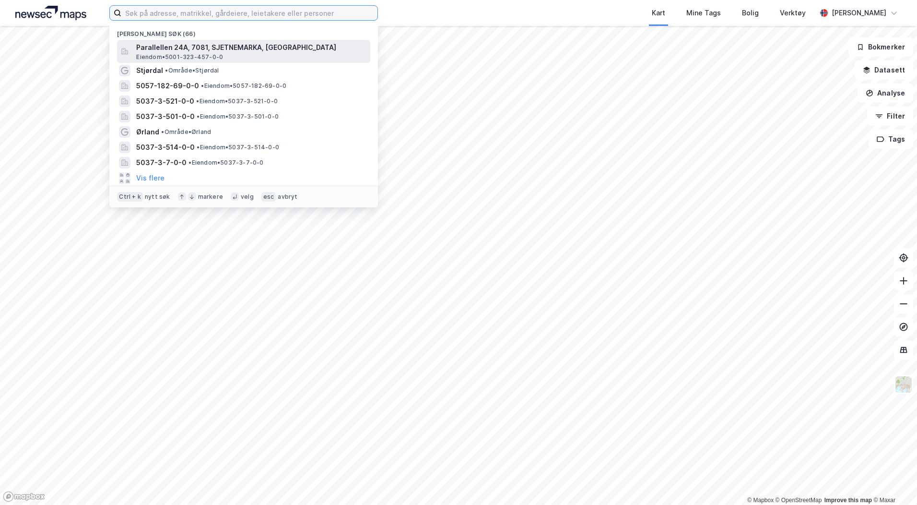  What do you see at coordinates (237, 101) in the screenshot?
I see `span: Eiendom • 5037-3-521-0-0` at bounding box center [237, 101].